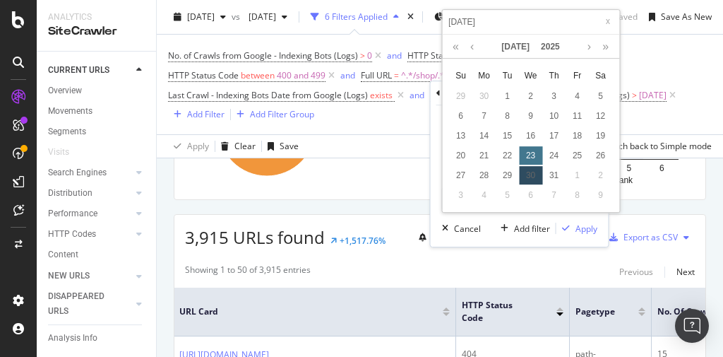 The image size is (723, 357). I want to click on div: 20, so click(461, 155).